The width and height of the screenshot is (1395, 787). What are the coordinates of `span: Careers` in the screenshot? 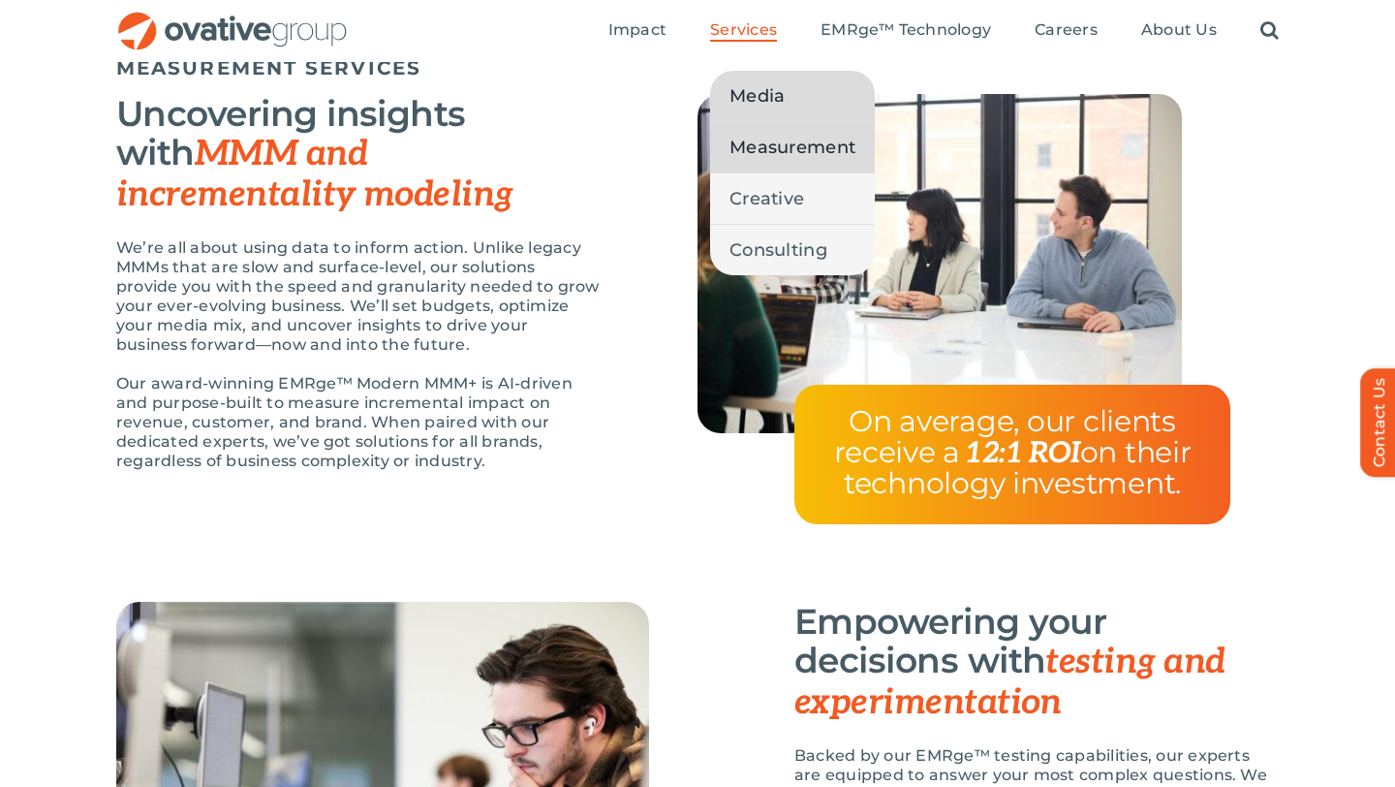 It's located at (1066, 30).